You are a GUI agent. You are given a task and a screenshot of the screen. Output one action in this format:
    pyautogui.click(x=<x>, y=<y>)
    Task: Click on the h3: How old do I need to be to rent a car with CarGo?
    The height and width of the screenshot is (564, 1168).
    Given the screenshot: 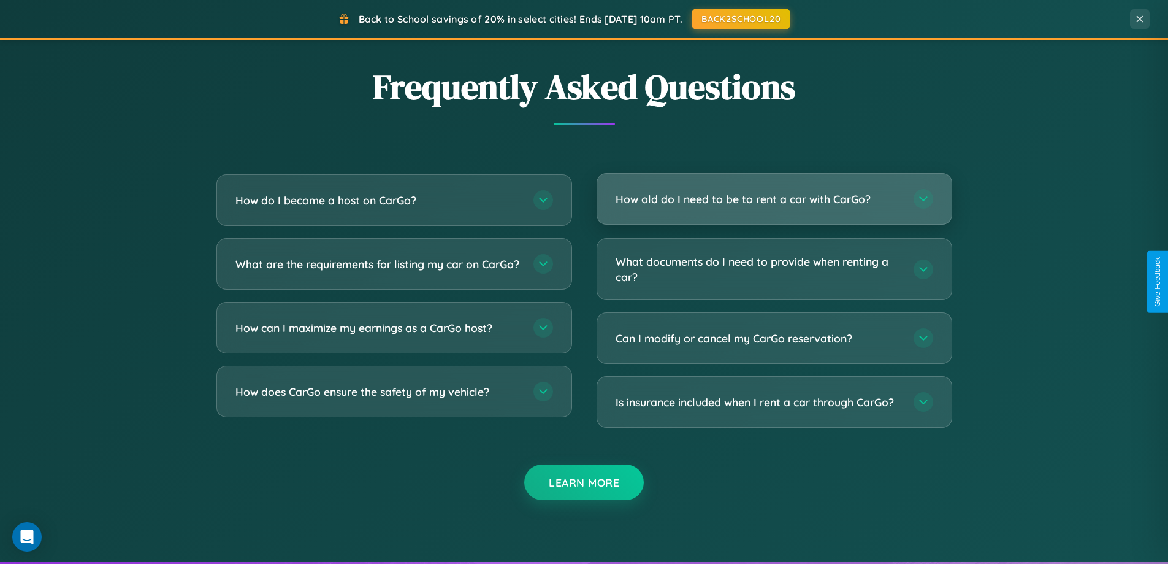 What is the action you would take?
    pyautogui.click(x=759, y=199)
    